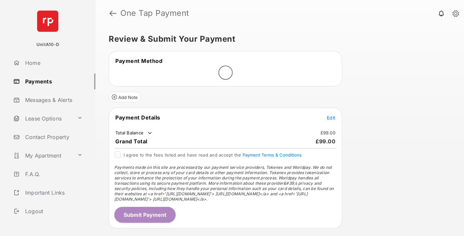 The width and height of the screenshot is (464, 236). I want to click on span: Payment Method, so click(139, 61).